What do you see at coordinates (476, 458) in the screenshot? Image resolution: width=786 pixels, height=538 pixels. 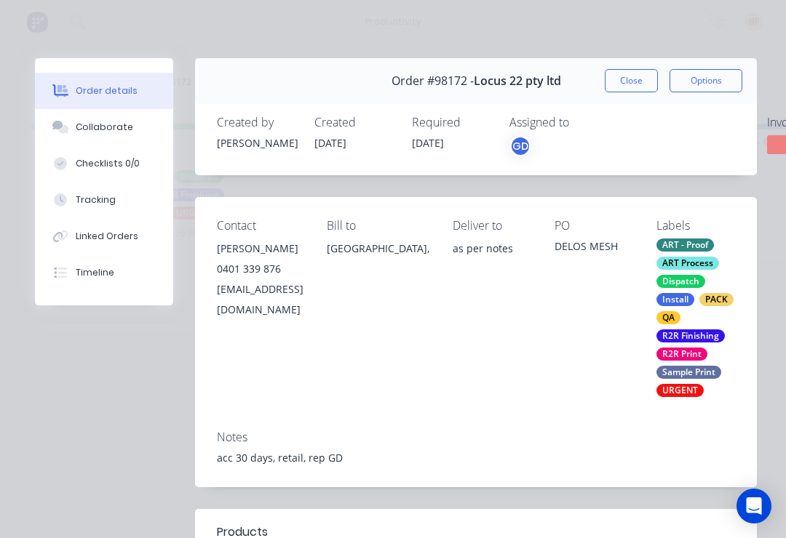 I see `div: acc 30 days, retail, rep GD` at bounding box center [476, 458].